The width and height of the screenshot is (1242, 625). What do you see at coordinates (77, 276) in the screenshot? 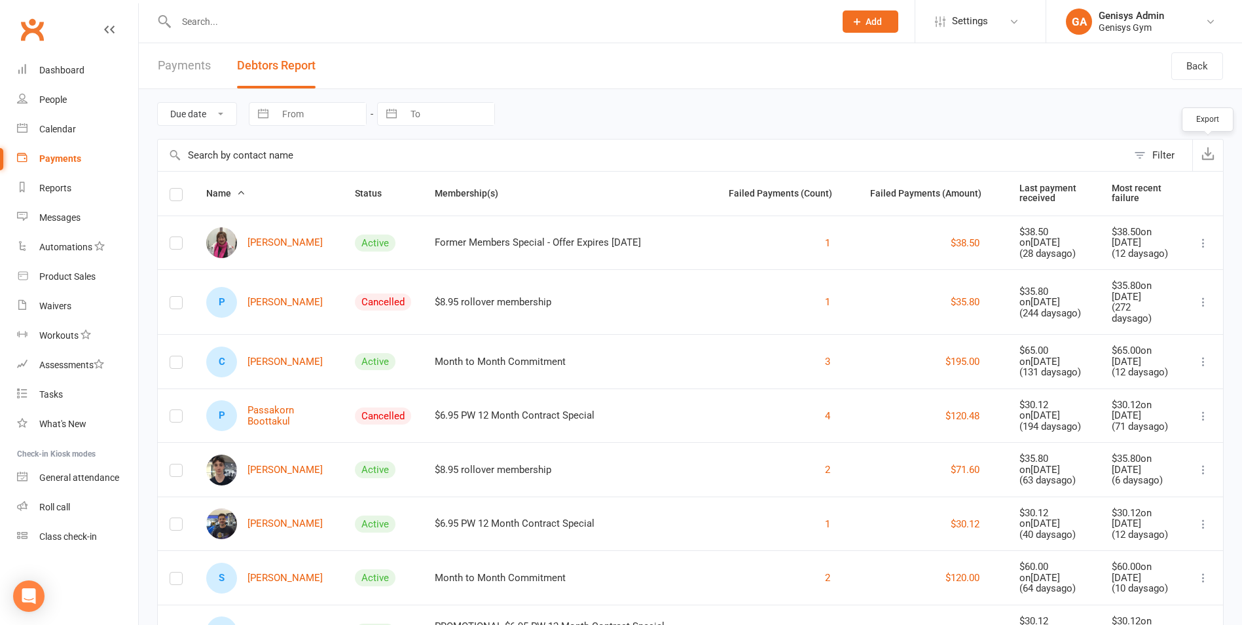
I see `a: Product Sales` at bounding box center [77, 276].